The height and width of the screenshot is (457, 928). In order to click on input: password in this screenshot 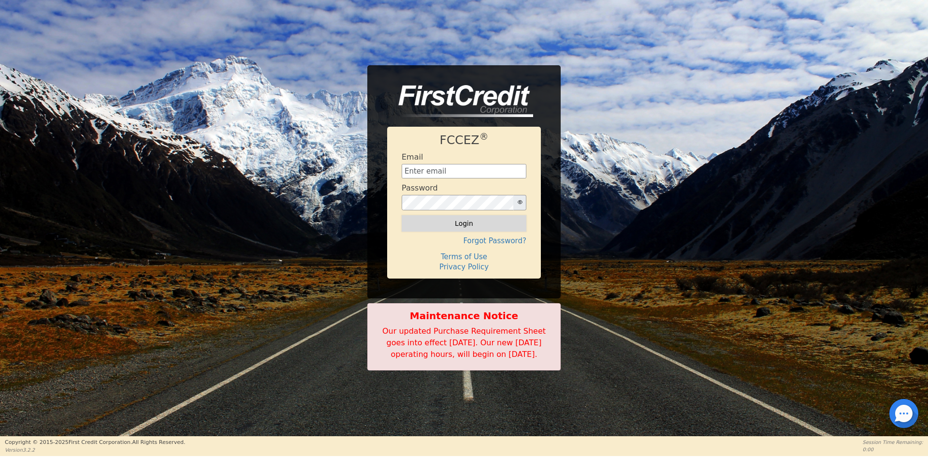, I will do `click(458, 203)`.